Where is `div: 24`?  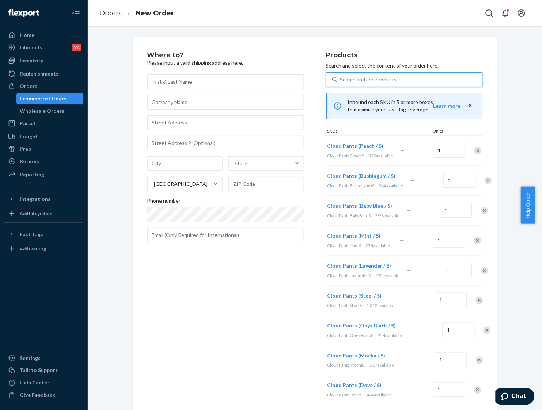 div: 24 is located at coordinates (77, 47).